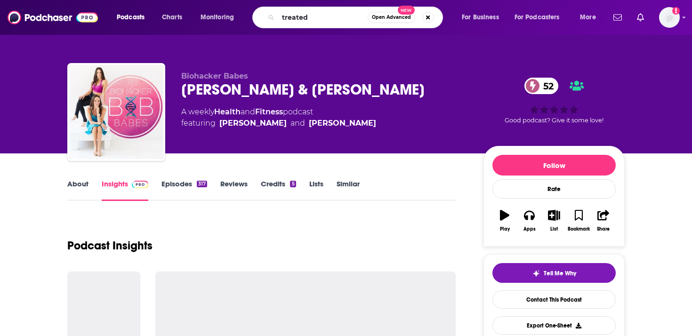 This screenshot has width=692, height=336. What do you see at coordinates (356, 17) in the screenshot?
I see `div: Search podcasts, credits, & more...` at bounding box center [356, 17].